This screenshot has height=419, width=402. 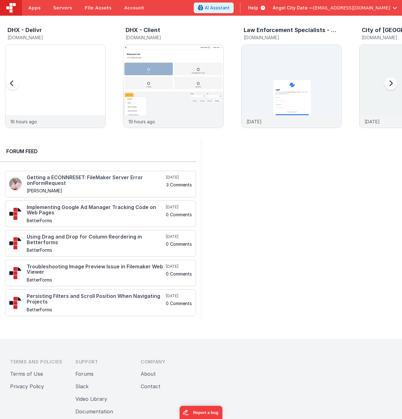 What do you see at coordinates (217, 8) in the screenshot?
I see `span: AI Assistant` at bounding box center [217, 8].